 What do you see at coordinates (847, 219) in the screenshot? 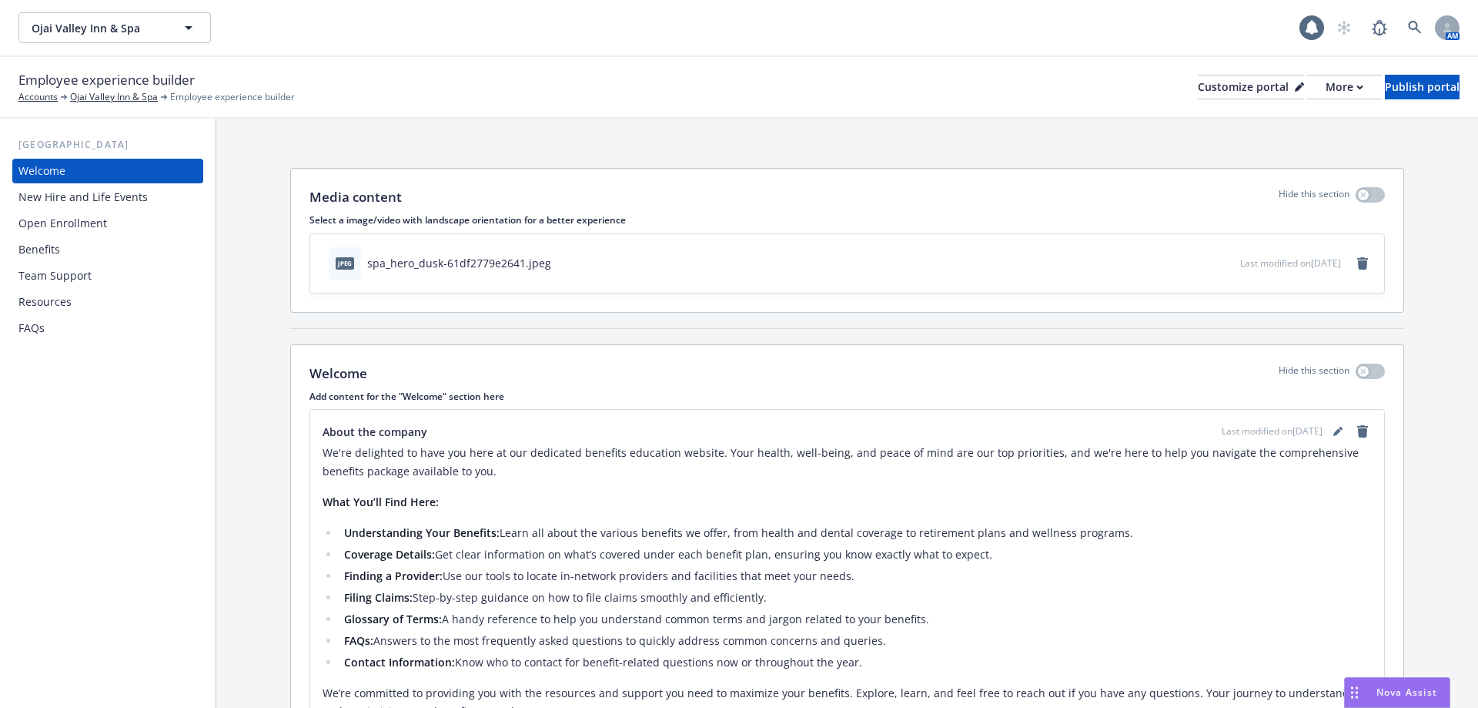
I see `p: Select a image/video with landscape orientation for a better experience` at bounding box center [847, 219].